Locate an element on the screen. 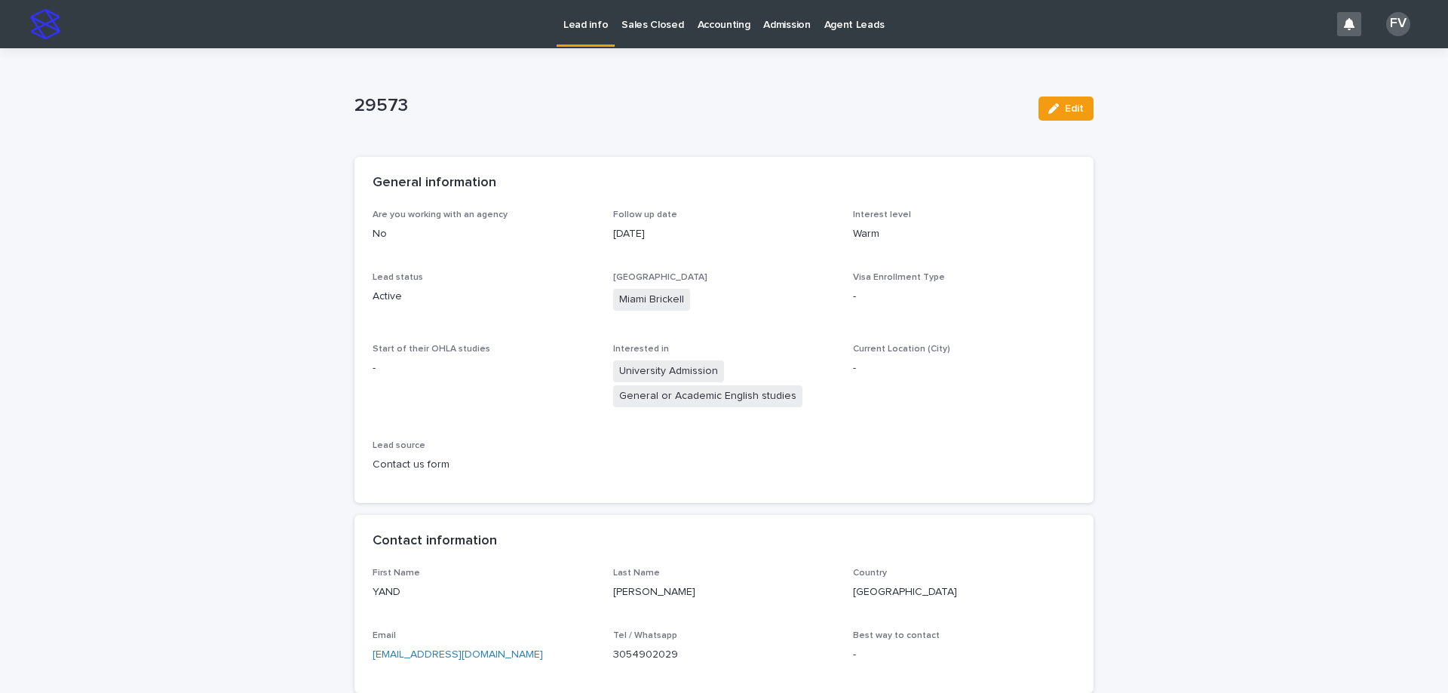  h2: Contact information is located at coordinates (434, 542).